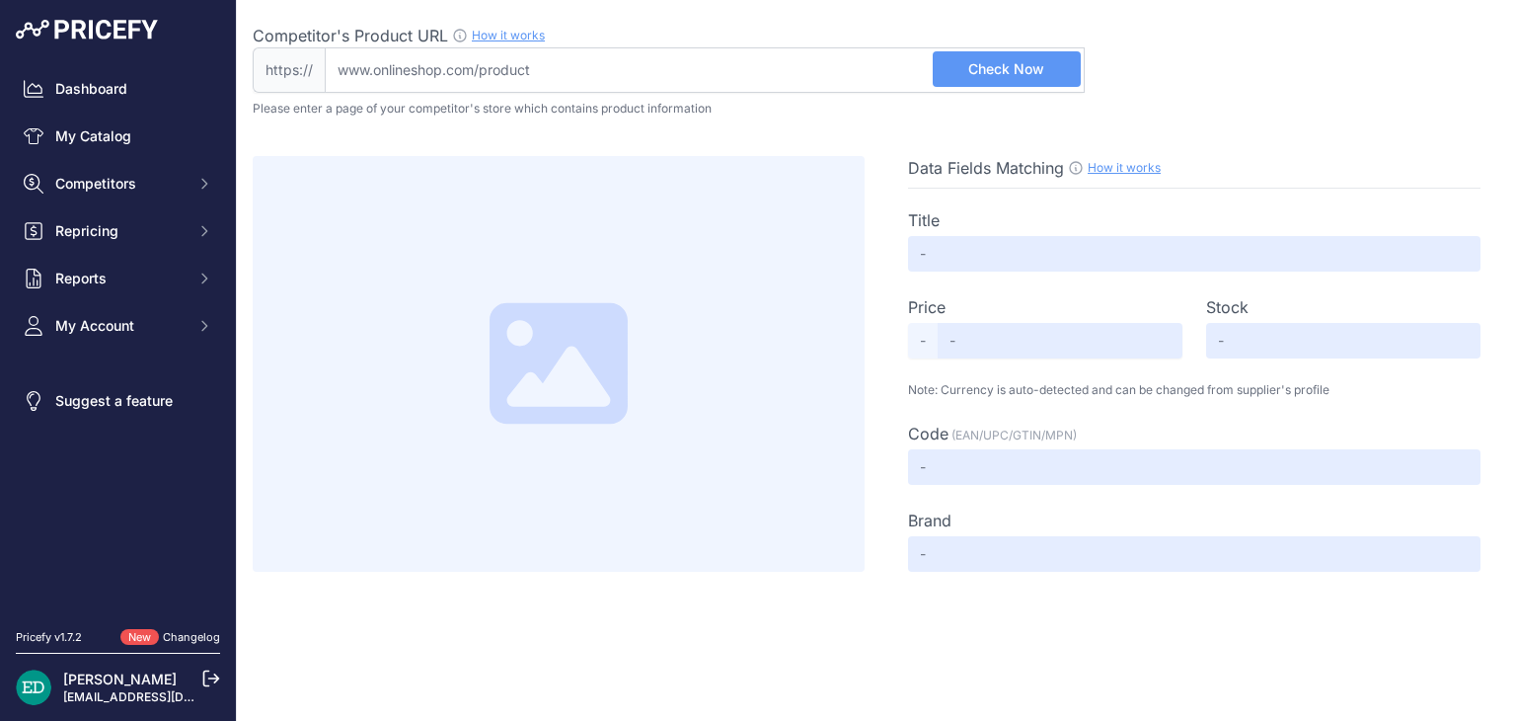  I want to click on img: Pricefy Logo, so click(87, 30).